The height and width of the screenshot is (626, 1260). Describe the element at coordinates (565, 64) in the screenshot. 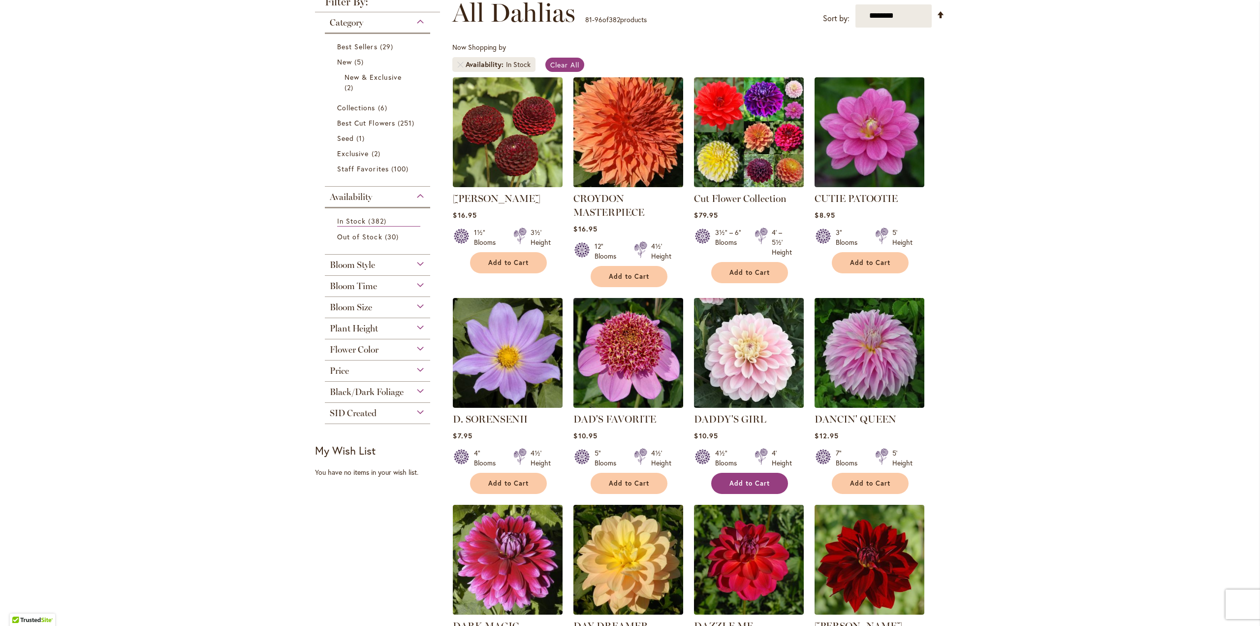

I see `span: Clear All` at that location.